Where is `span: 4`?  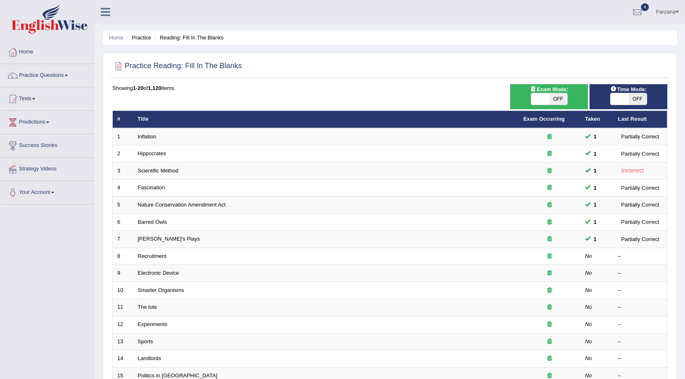
span: 4 is located at coordinates (645, 7).